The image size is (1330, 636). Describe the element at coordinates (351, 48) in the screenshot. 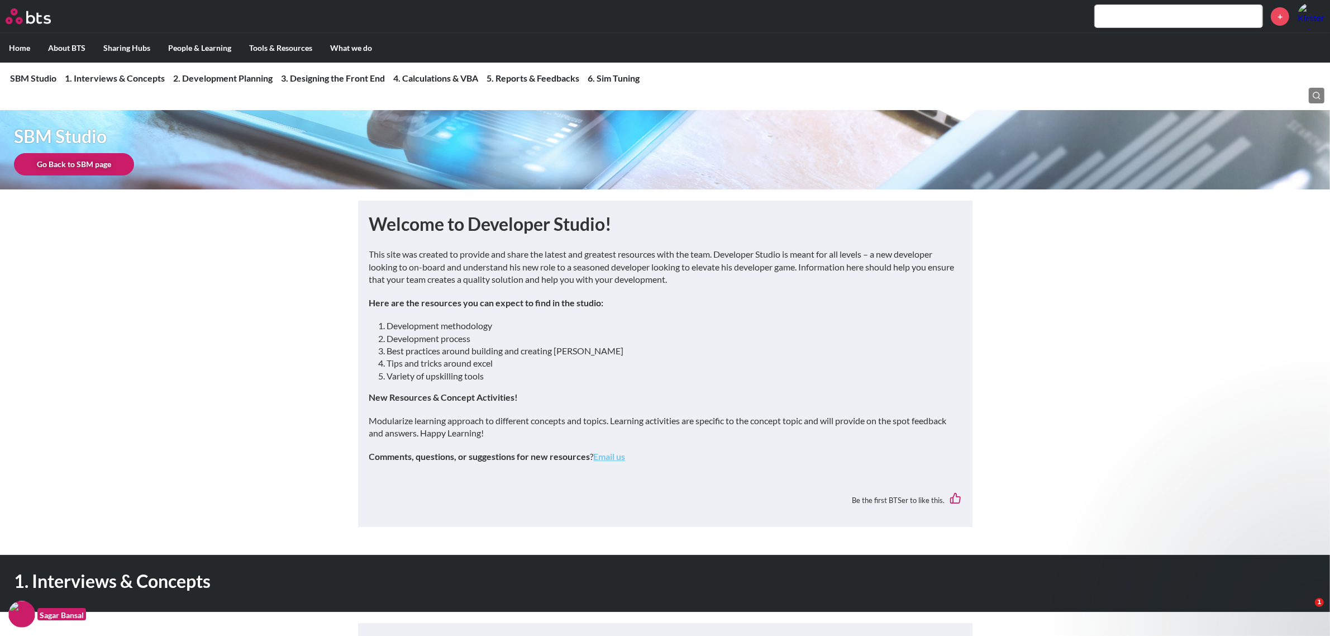

I see `label: What we do` at that location.